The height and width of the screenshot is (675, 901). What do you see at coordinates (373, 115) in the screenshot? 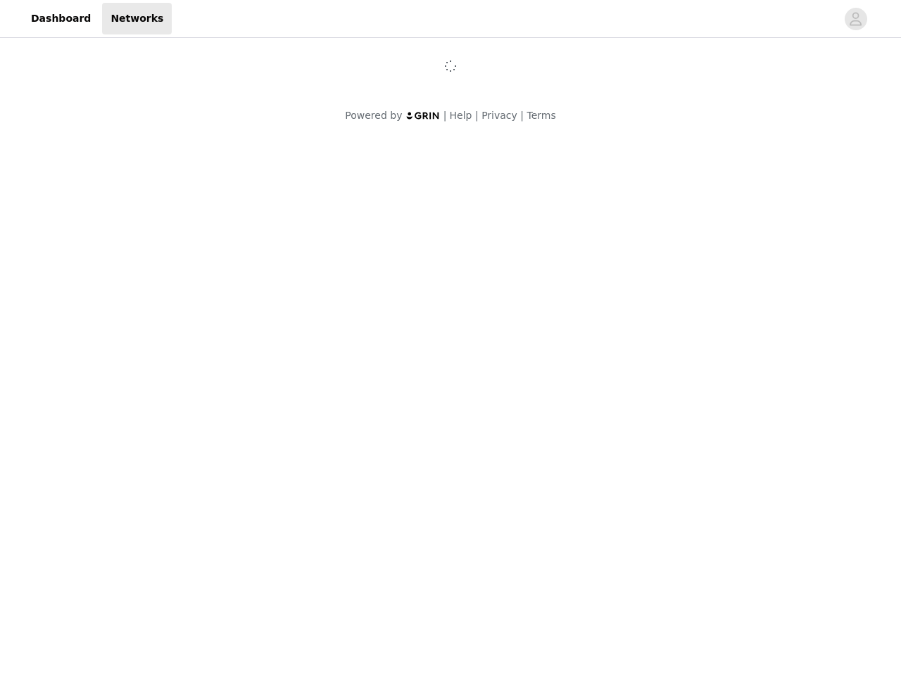
I see `span: Powered by` at bounding box center [373, 115].